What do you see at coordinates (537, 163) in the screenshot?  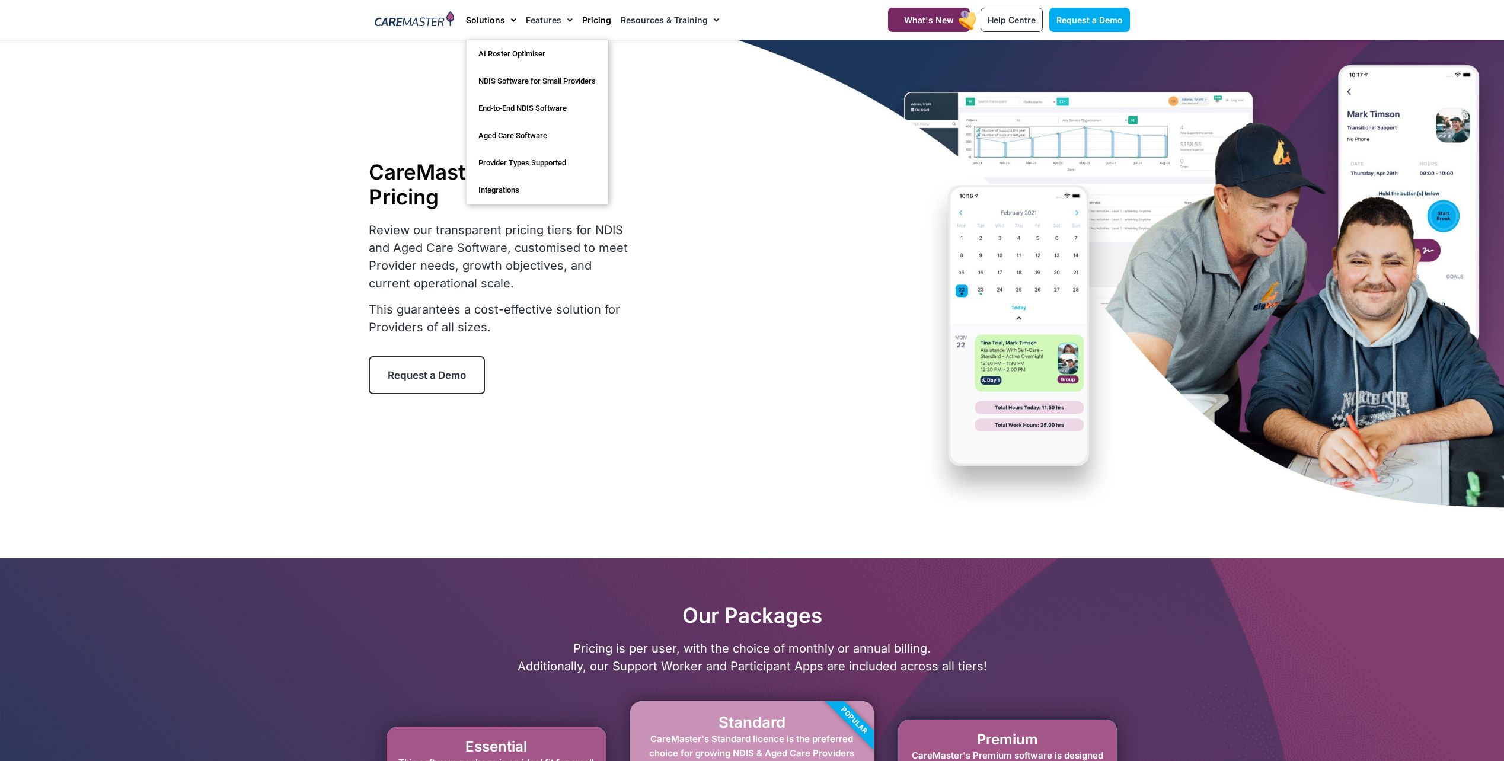 I see `a: Provider Types Supported` at bounding box center [537, 163].